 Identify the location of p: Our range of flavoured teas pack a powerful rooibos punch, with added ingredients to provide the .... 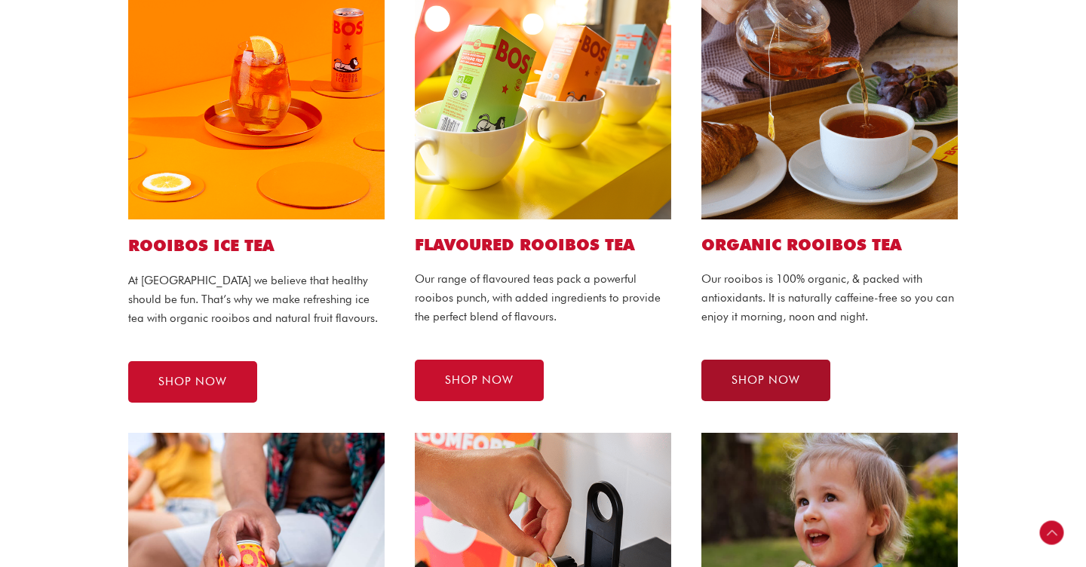
(543, 298).